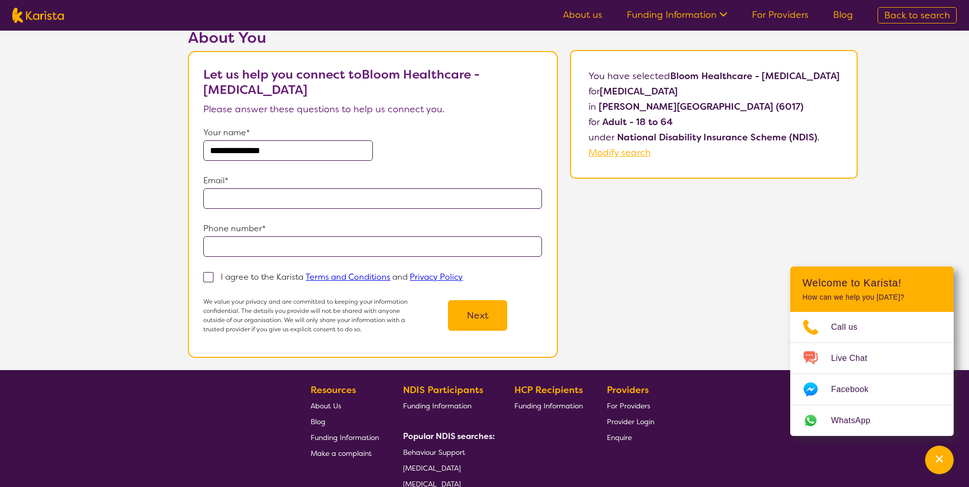  What do you see at coordinates (333, 390) in the screenshot?
I see `b: Resources` at bounding box center [333, 390].